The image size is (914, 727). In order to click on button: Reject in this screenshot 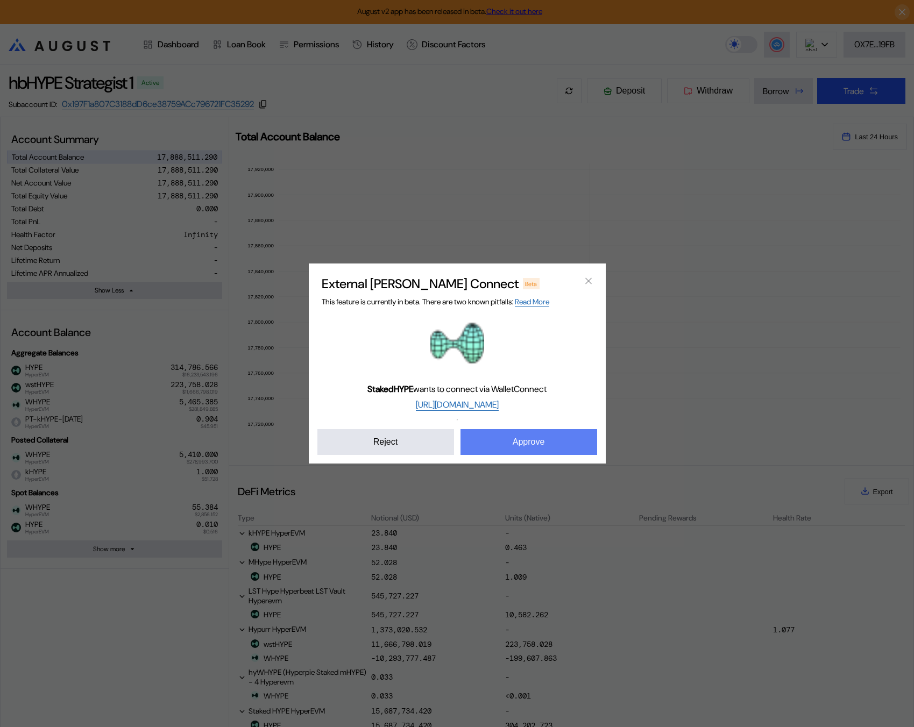, I will do `click(386, 442)`.